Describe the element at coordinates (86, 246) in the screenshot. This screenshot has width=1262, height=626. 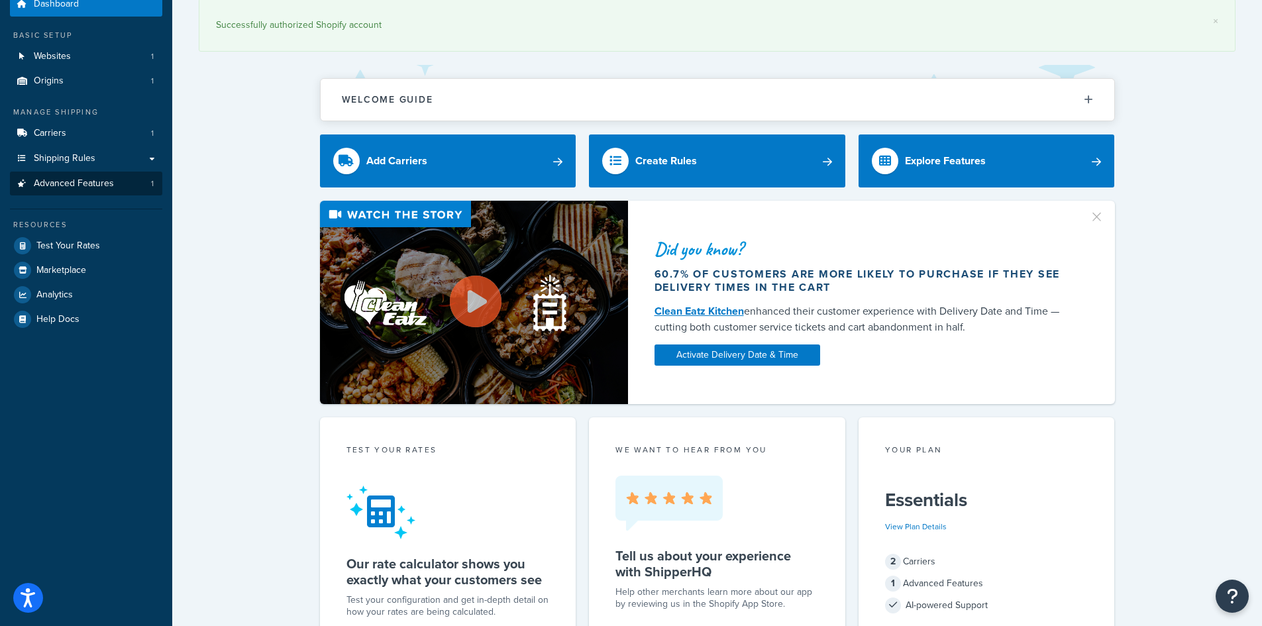
I see `a: Test Your Rates` at that location.